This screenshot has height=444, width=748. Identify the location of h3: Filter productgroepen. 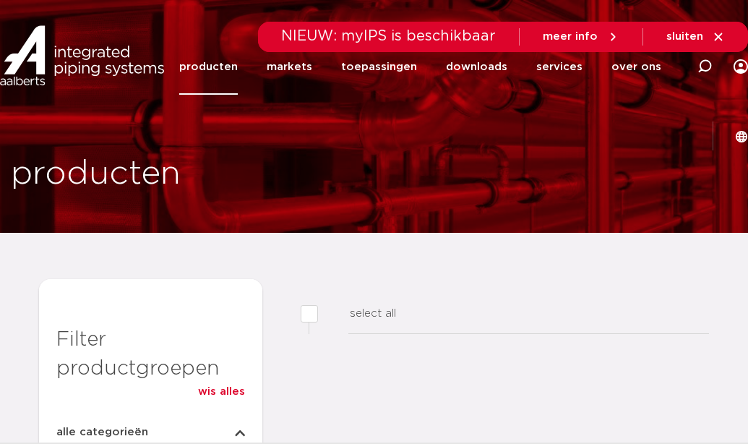
(150, 354).